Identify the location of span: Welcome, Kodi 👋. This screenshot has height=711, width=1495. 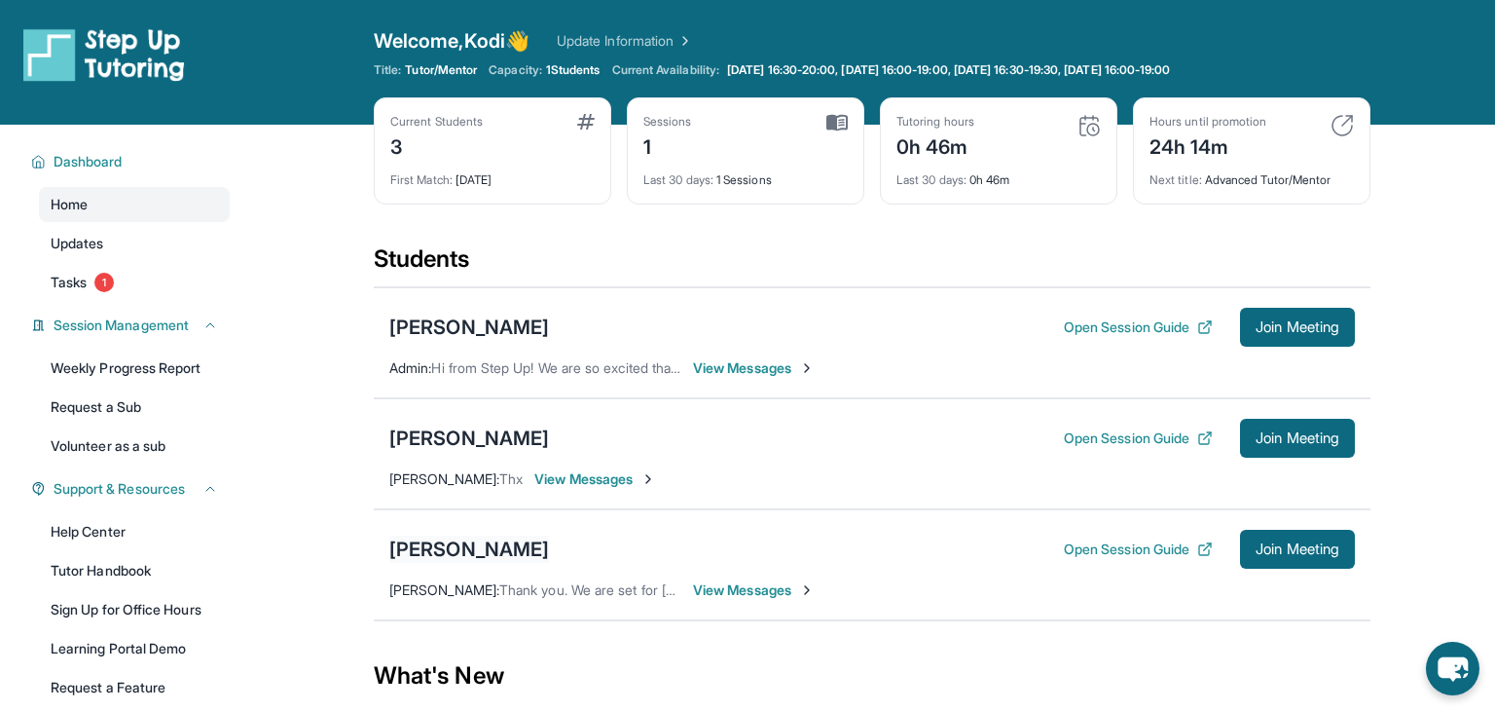
(452, 41).